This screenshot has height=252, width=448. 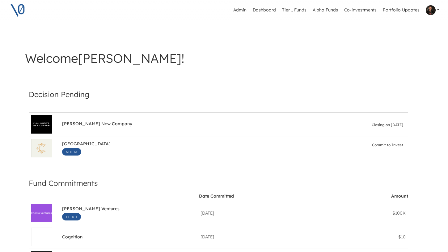 I want to click on a: Tier 1 Funds, so click(x=294, y=10).